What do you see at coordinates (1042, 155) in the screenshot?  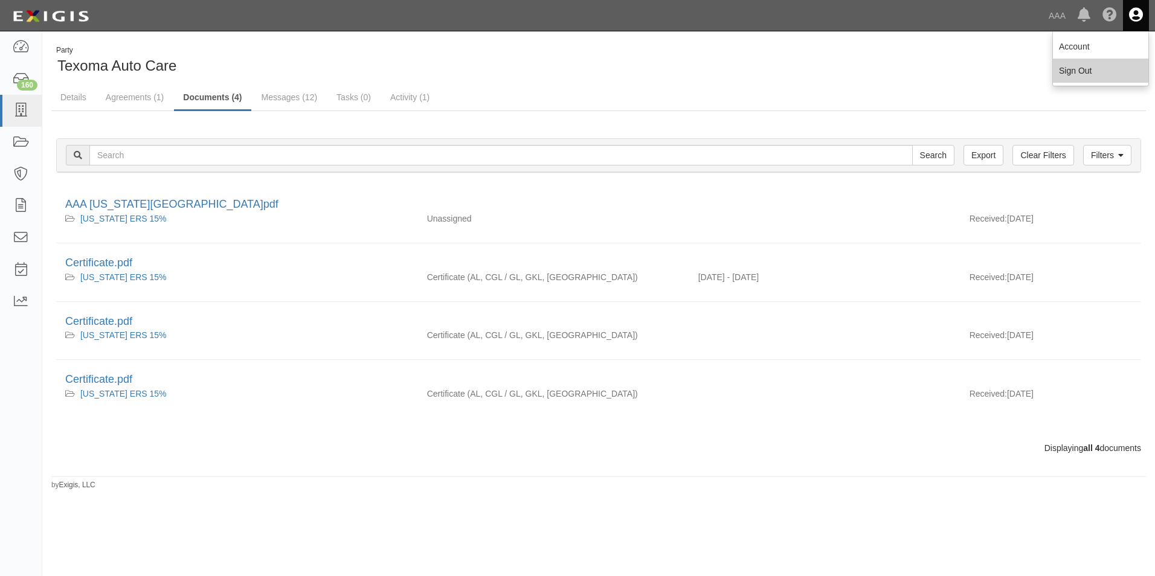 I see `a: Clear Filters` at bounding box center [1042, 155].